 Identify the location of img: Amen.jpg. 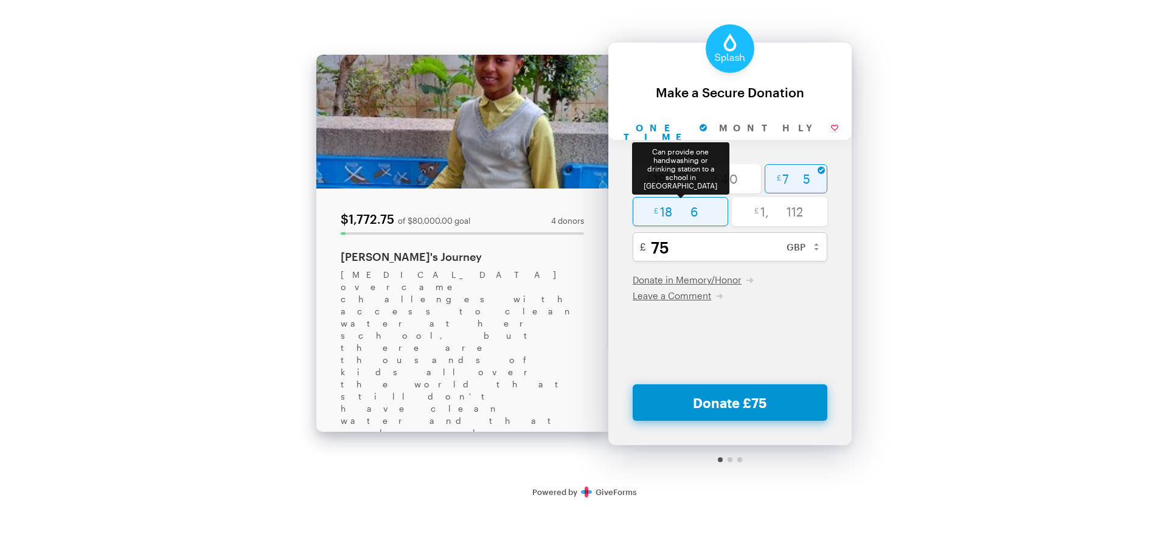
(462, 122).